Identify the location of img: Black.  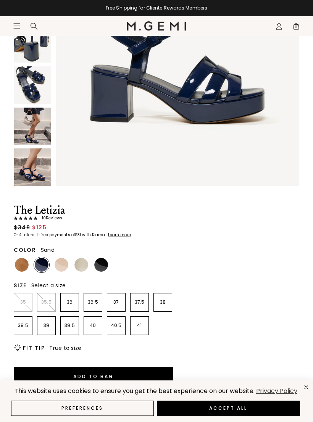
(101, 265).